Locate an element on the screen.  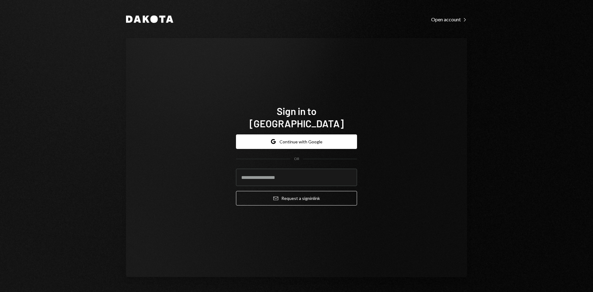
div: Open account is located at coordinates (449, 19).